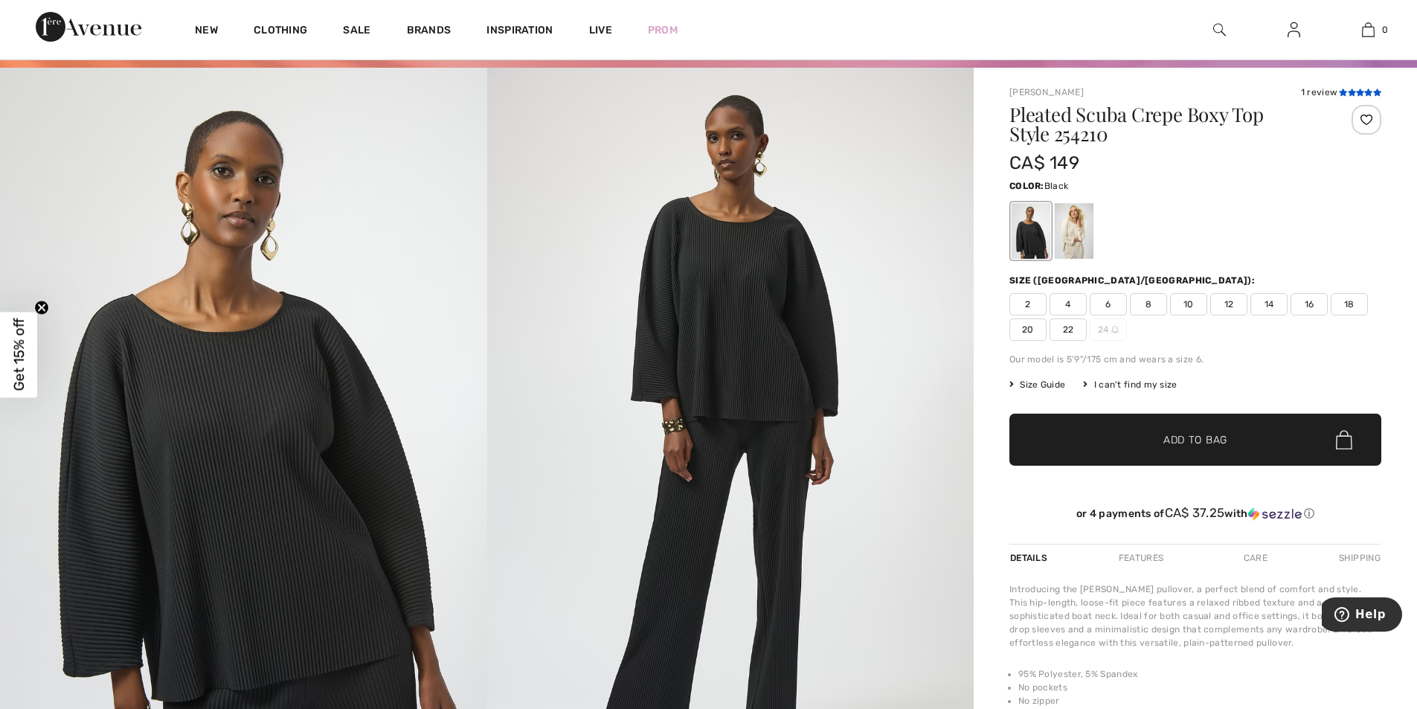 The image size is (1417, 709). Describe the element at coordinates (1148, 304) in the screenshot. I see `span: 8` at that location.